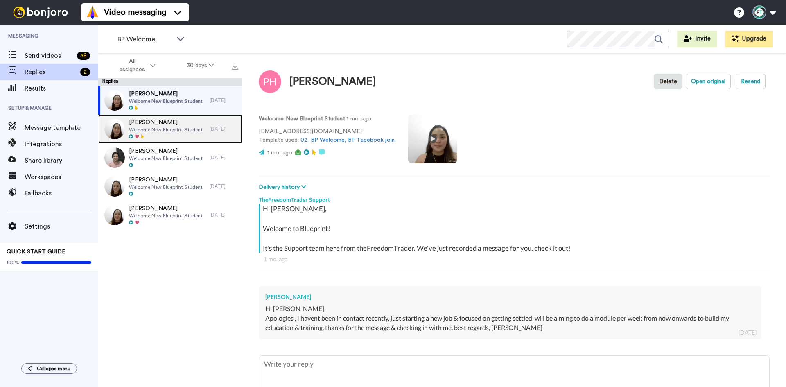 This screenshot has height=387, width=786. What do you see at coordinates (709, 82) in the screenshot?
I see `button: Open original` at bounding box center [709, 82].